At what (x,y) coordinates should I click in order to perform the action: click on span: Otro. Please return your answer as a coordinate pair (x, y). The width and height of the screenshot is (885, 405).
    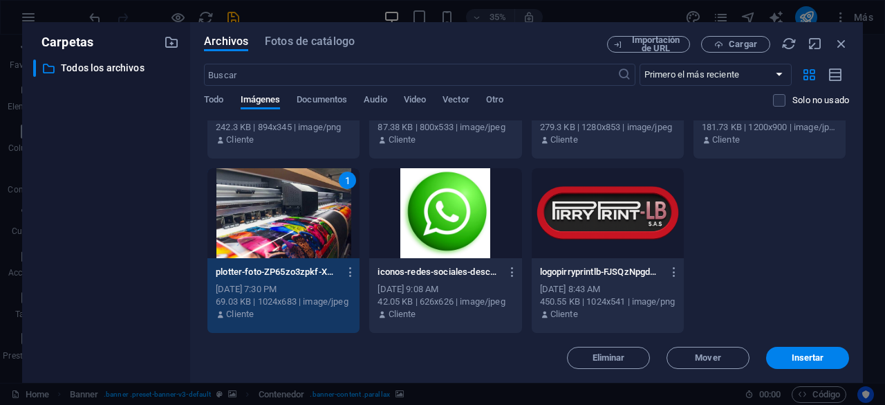
    Looking at the image, I should click on (495, 101).